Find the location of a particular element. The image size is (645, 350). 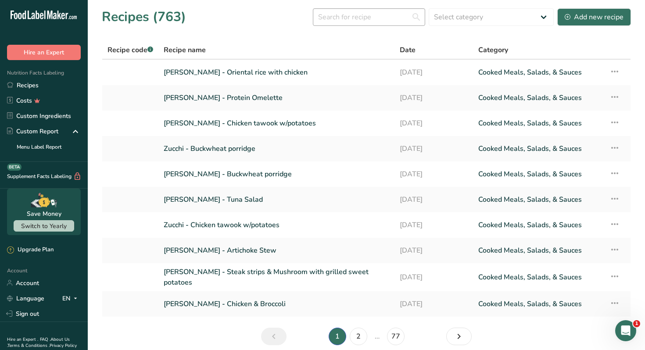

a: Language is located at coordinates (25, 298).